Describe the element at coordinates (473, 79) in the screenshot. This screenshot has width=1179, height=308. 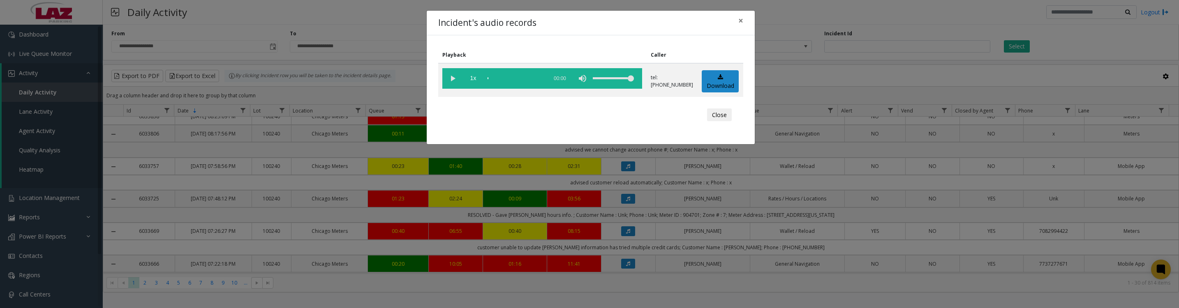
I see `span: playback speed button` at that location.